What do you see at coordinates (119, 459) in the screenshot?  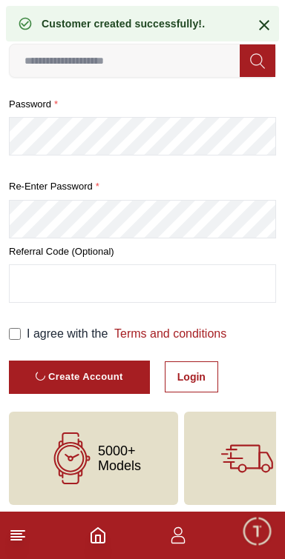 I see `span: 5000+ Models` at bounding box center [119, 459].